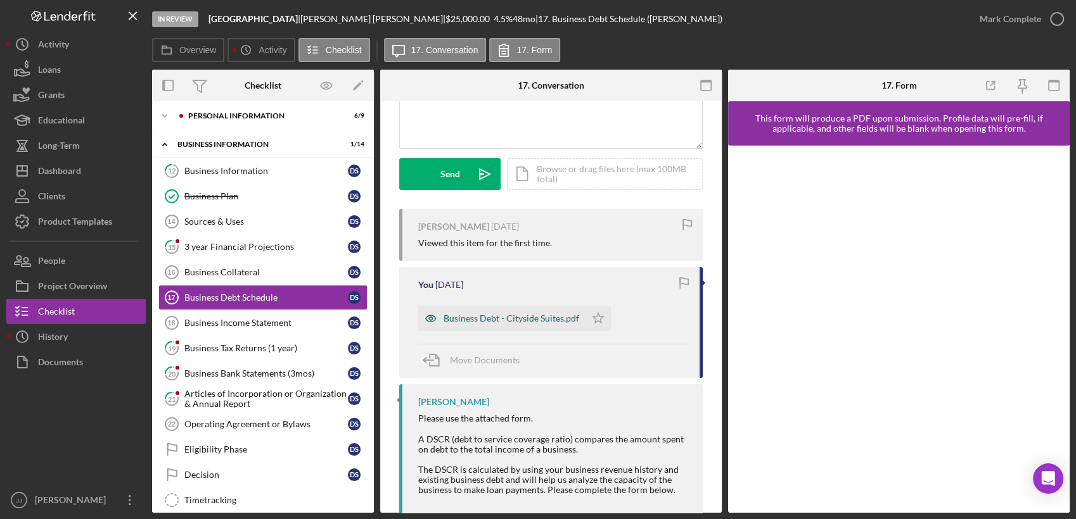 This screenshot has width=1076, height=519. I want to click on a: DecisionDS, so click(263, 475).